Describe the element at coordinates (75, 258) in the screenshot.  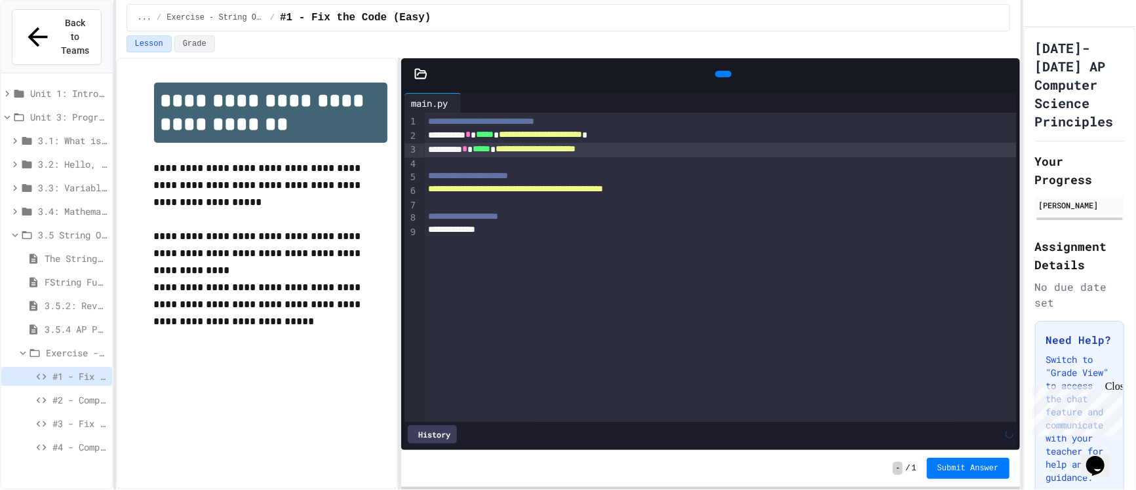
I see `span: The String Module` at that location.